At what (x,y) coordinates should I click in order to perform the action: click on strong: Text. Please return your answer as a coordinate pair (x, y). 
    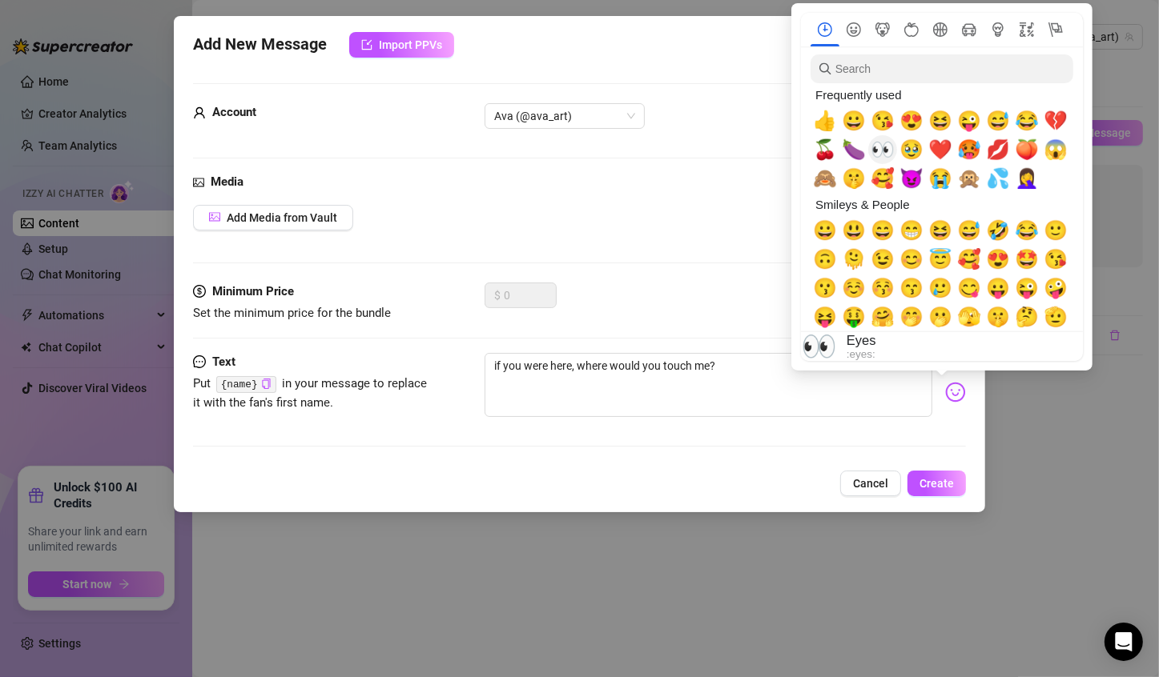
    Looking at the image, I should click on (223, 362).